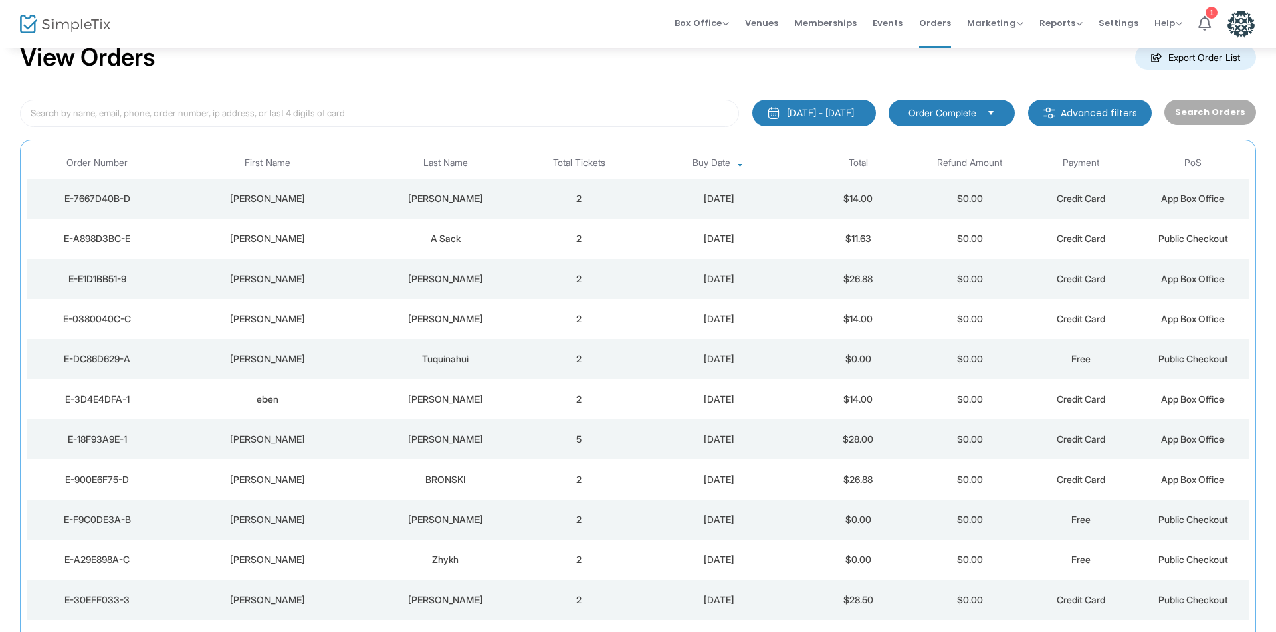 This screenshot has height=632, width=1276. I want to click on td: $11.63, so click(858, 239).